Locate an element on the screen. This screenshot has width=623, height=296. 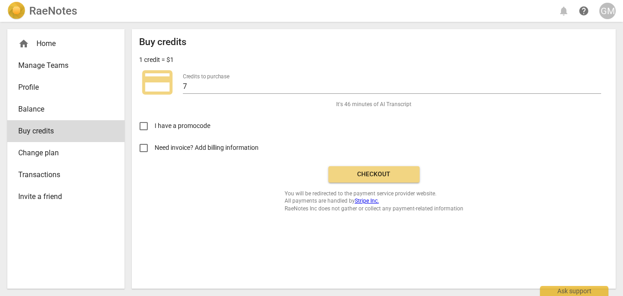
span: Transactions is located at coordinates (62, 175).